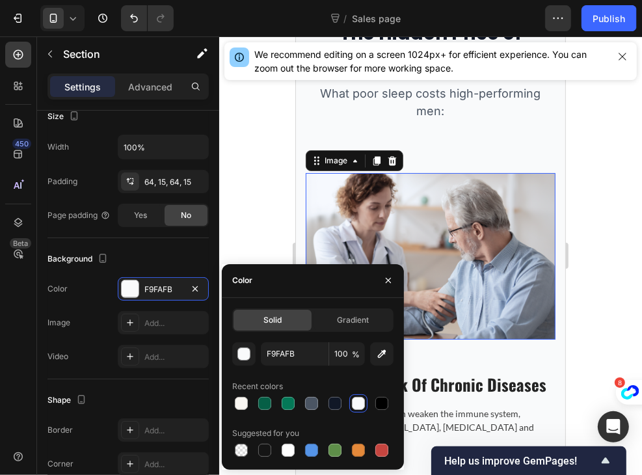 This screenshot has width=642, height=475. What do you see at coordinates (377, 18) in the screenshot?
I see `span: Sales page` at bounding box center [377, 18].